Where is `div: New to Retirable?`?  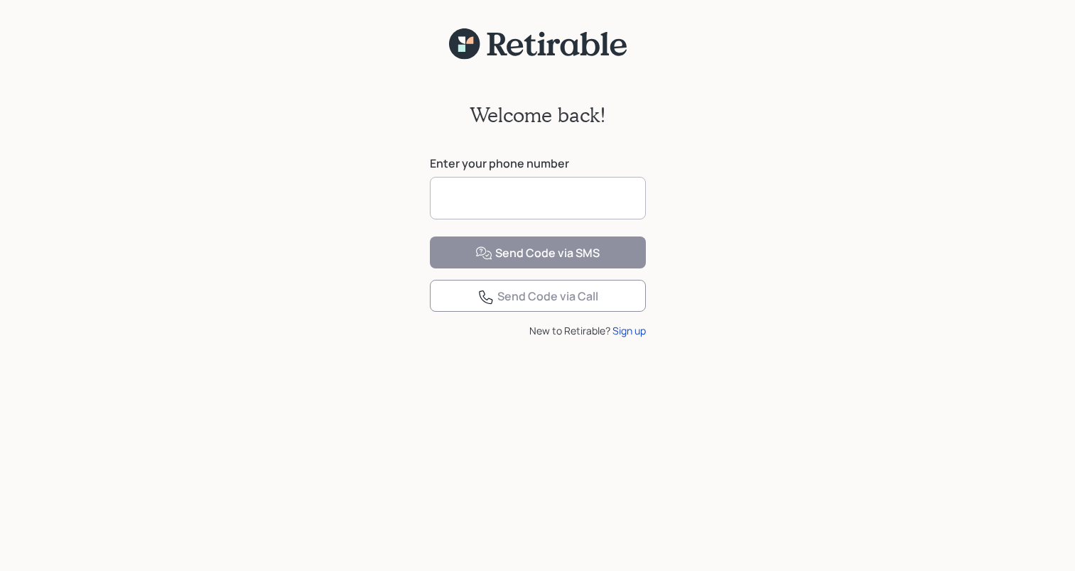
div: New to Retirable? is located at coordinates (538, 330).